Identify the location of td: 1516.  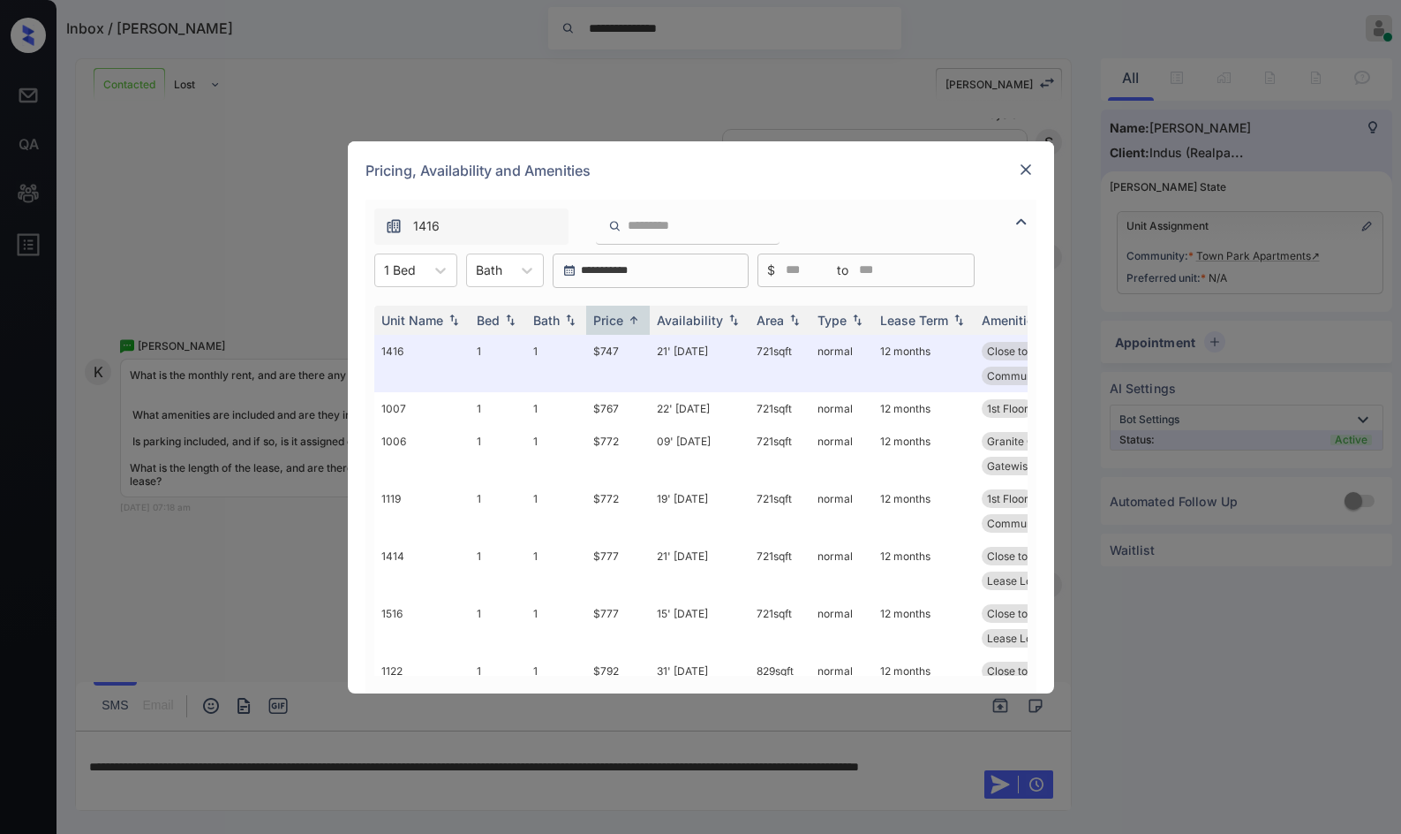
(422, 625).